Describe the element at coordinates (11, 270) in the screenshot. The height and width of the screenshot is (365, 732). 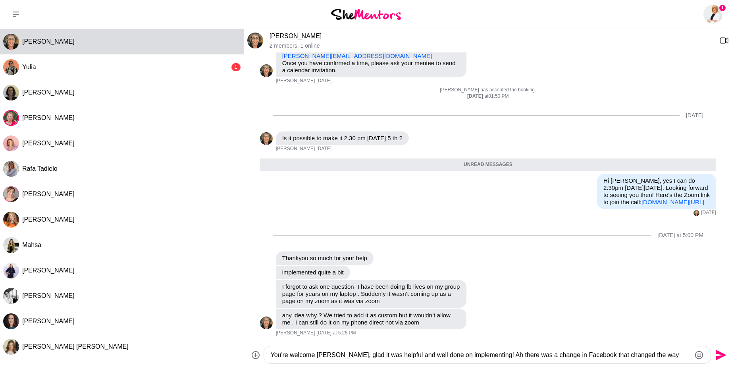
I see `img: D` at that location.